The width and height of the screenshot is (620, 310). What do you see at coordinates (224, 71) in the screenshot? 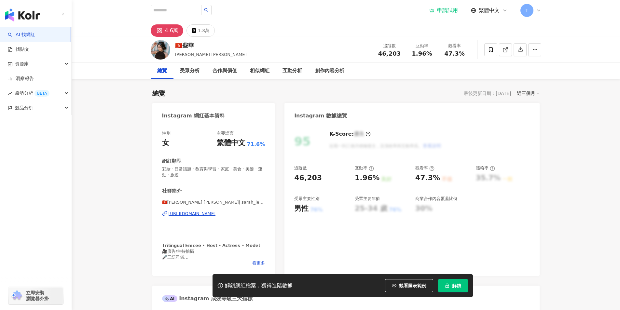
I see `div: 合作與價值` at bounding box center [224, 71].